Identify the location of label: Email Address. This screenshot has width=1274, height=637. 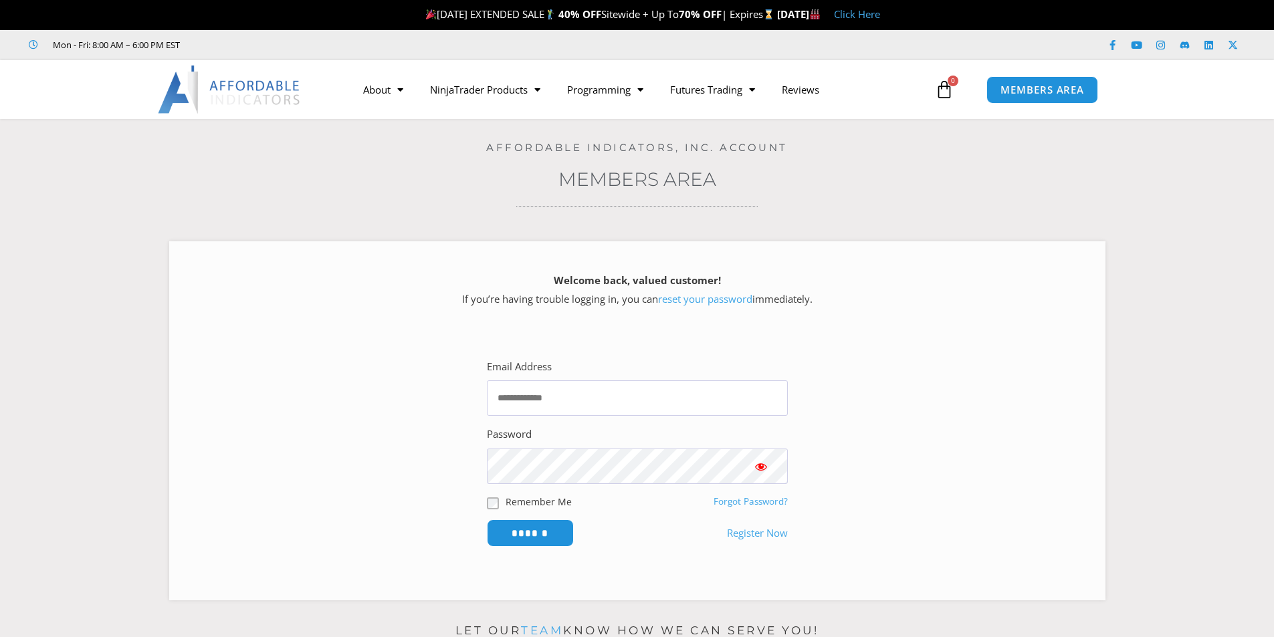
(519, 367).